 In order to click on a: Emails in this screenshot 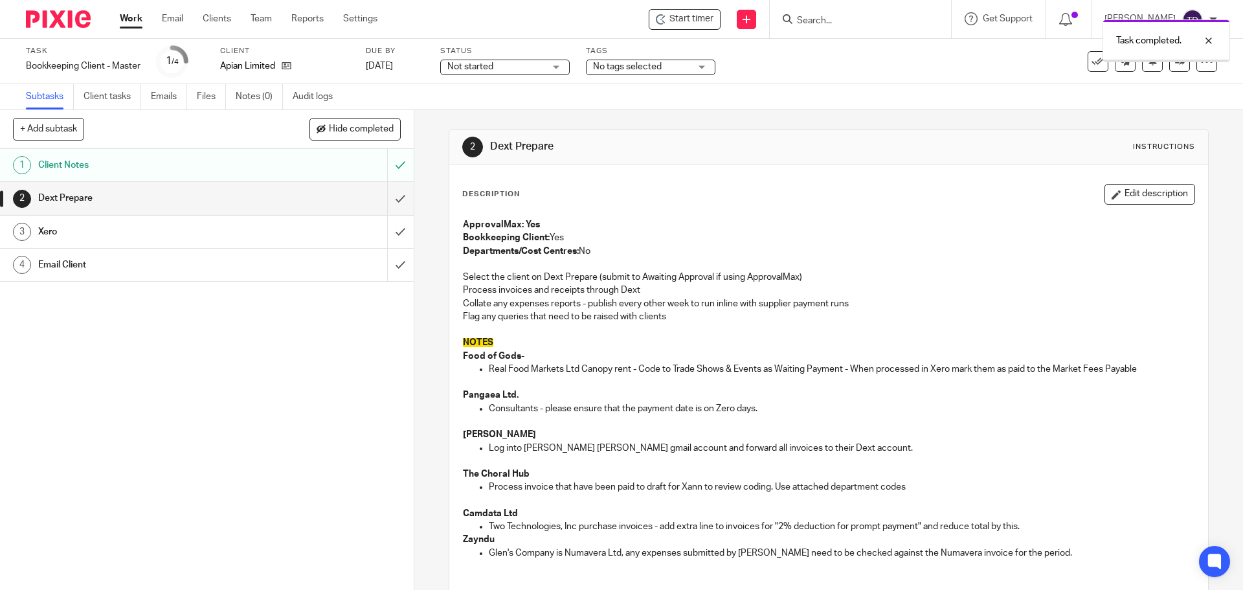, I will do `click(169, 96)`.